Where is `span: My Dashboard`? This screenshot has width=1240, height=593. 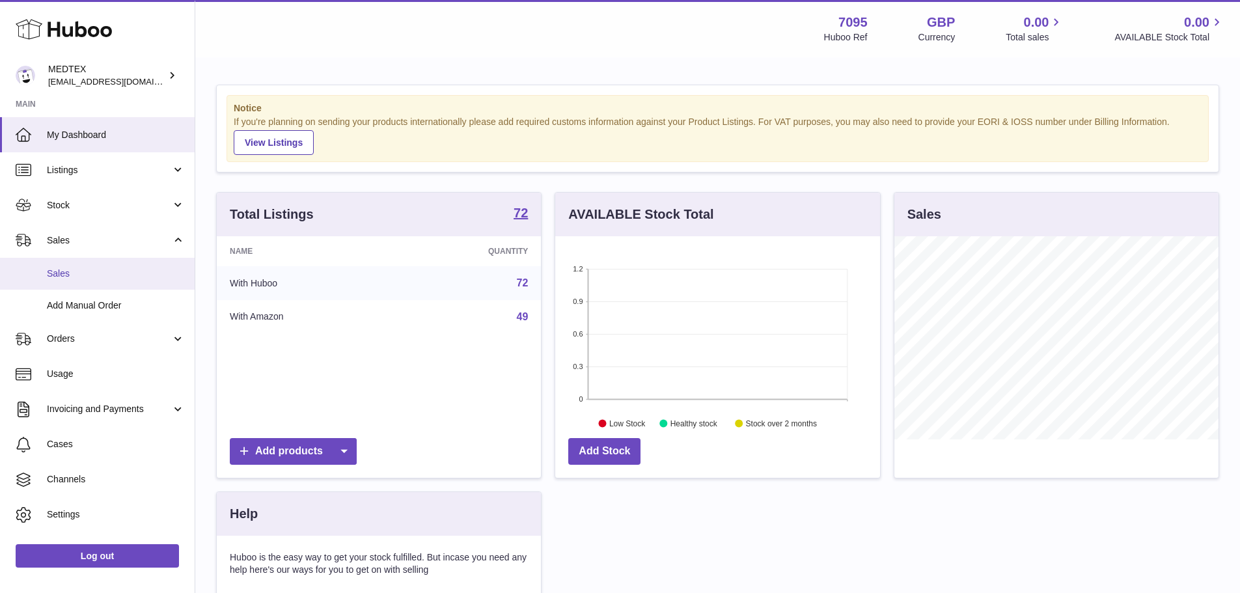 span: My Dashboard is located at coordinates (116, 135).